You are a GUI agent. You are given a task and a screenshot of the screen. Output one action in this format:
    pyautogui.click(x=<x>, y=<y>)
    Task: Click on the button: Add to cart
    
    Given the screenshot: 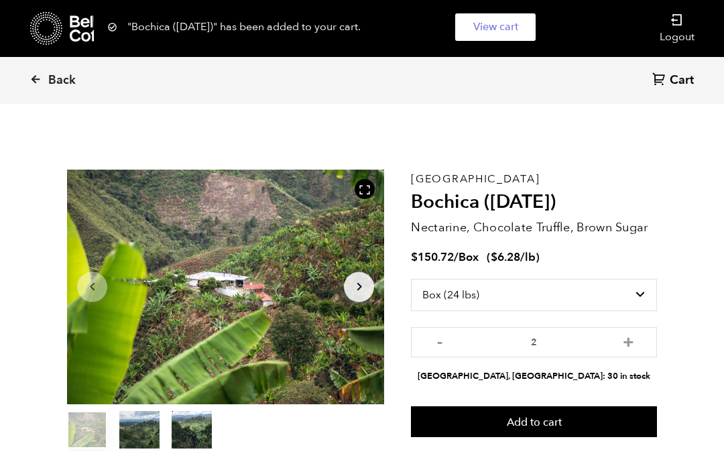 What is the action you would take?
    pyautogui.click(x=533, y=422)
    